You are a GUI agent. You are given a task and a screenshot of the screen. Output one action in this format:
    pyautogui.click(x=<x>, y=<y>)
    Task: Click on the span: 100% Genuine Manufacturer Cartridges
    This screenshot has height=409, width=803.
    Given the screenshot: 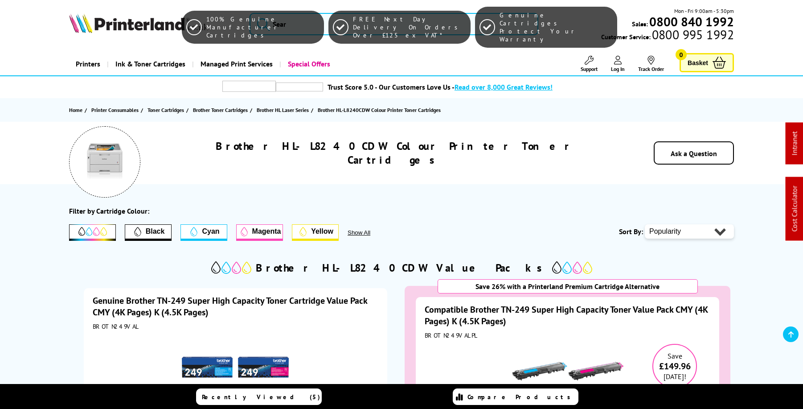 What is the action you would take?
    pyautogui.click(x=262, y=27)
    